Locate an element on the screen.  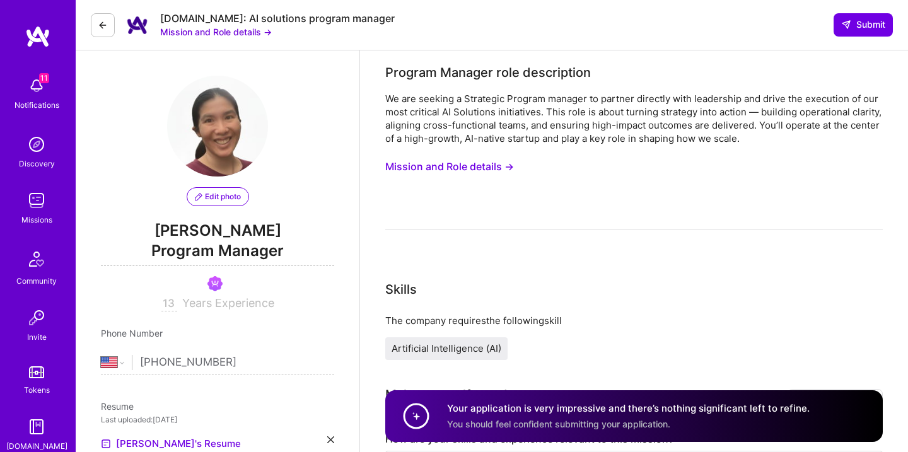
input: XX is located at coordinates (169, 304).